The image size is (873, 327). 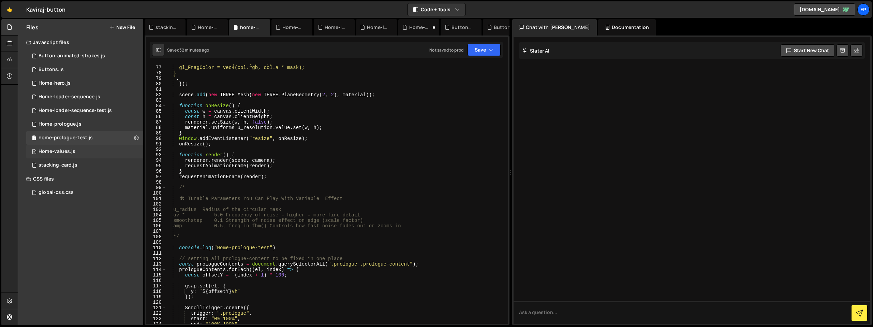 I want to click on div: 97, so click(x=156, y=177).